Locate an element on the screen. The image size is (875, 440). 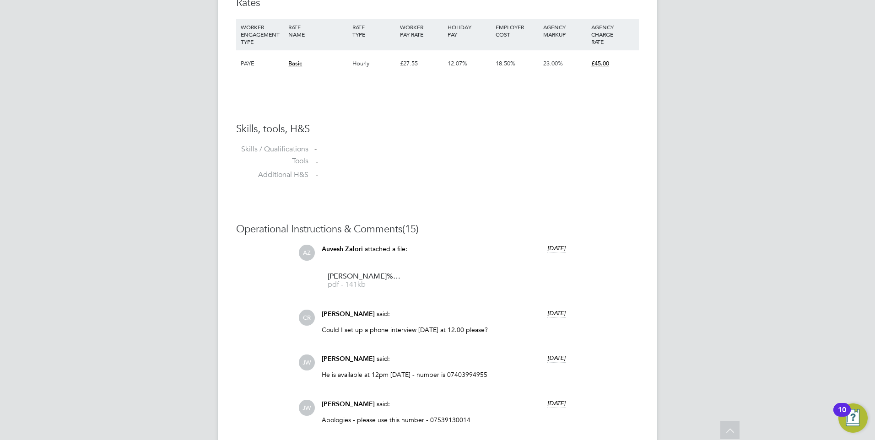
div: RATE NAME is located at coordinates (317, 31).